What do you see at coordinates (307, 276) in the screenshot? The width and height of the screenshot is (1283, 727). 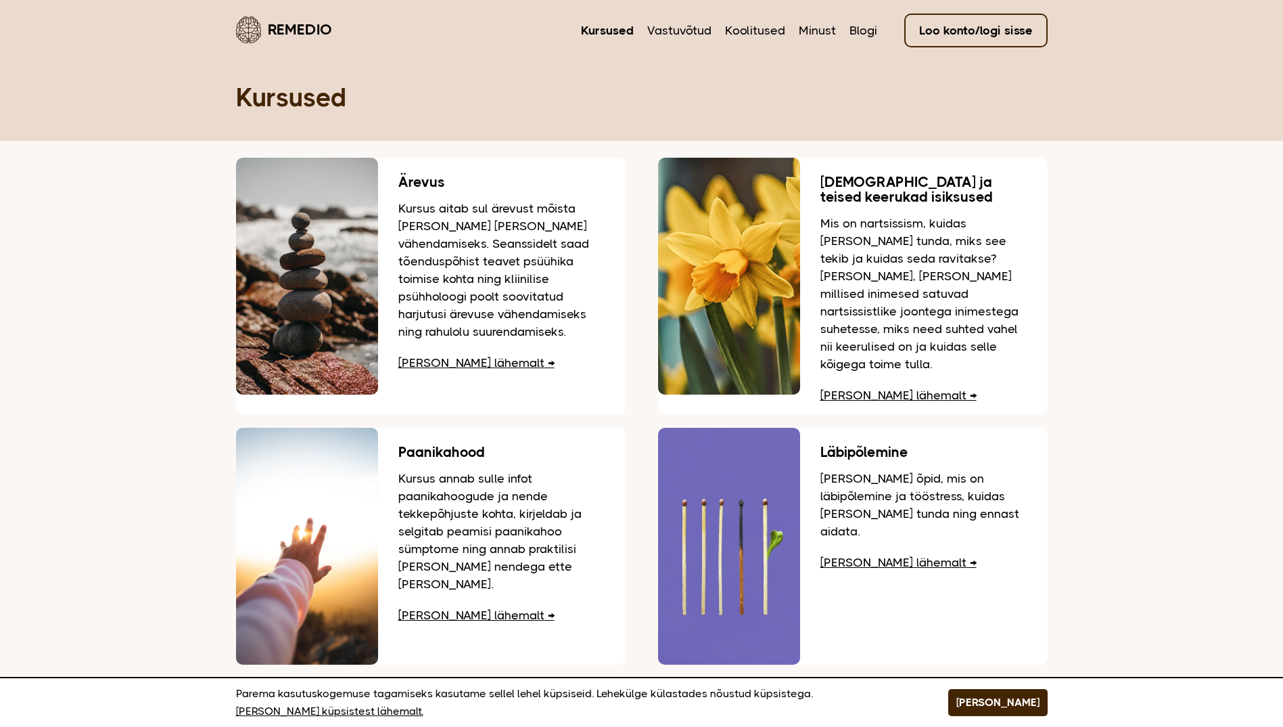 I see `img: Rannas teineteise peale hoolikalt laotud kivid, mis hoiavad tasakaalu` at bounding box center [307, 276].